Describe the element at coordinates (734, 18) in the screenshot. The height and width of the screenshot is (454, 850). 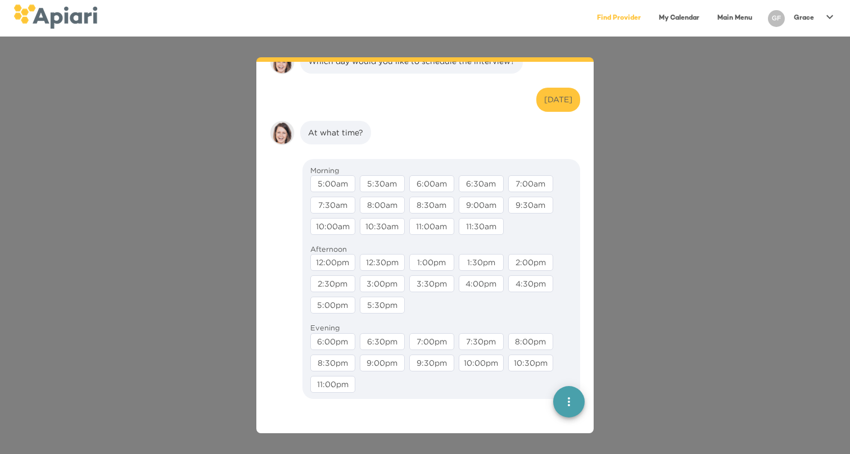
I see `a: Main Menu` at that location.